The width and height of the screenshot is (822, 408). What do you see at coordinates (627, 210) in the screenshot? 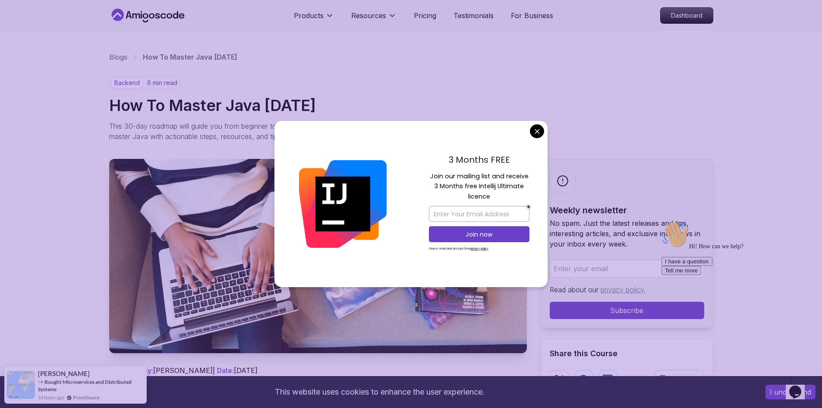
I see `h2: Weekly newsletter` at bounding box center [627, 210].